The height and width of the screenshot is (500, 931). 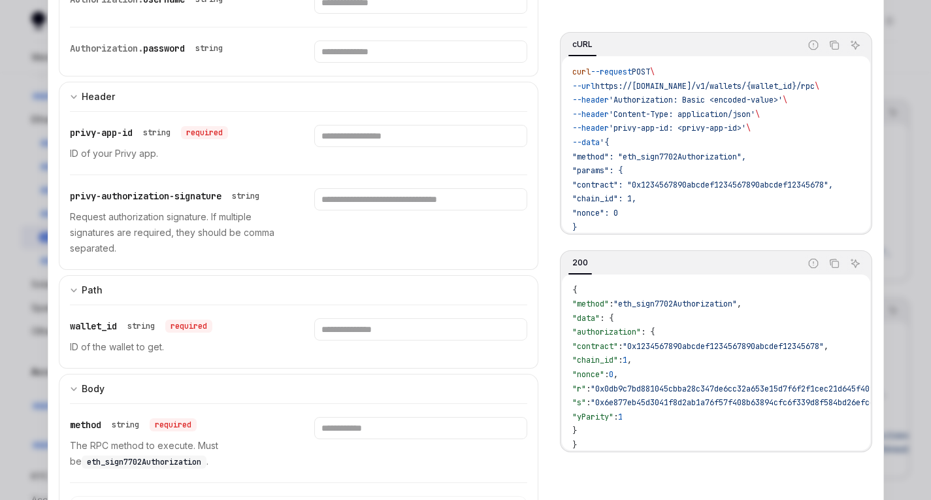 What do you see at coordinates (677, 128) in the screenshot?
I see `span: 'privy-app-id: <privy-app-id>'` at bounding box center [677, 128].